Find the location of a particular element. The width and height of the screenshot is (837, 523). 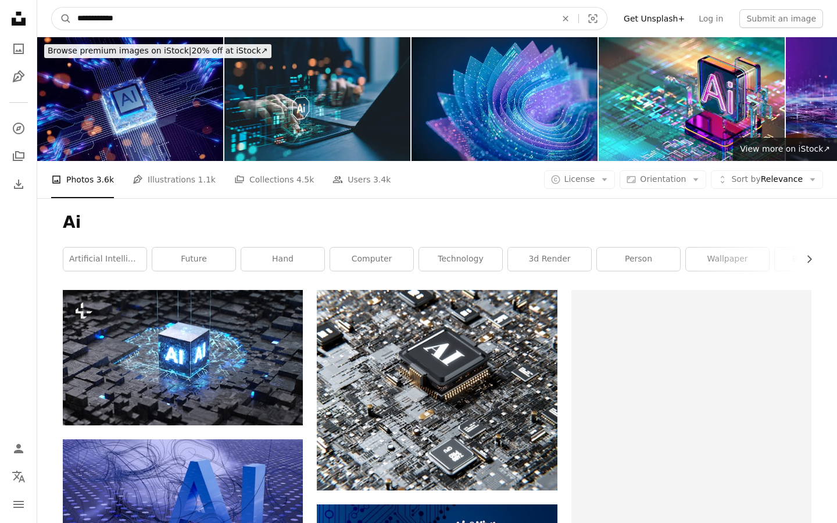

a: Log in is located at coordinates (711, 19).